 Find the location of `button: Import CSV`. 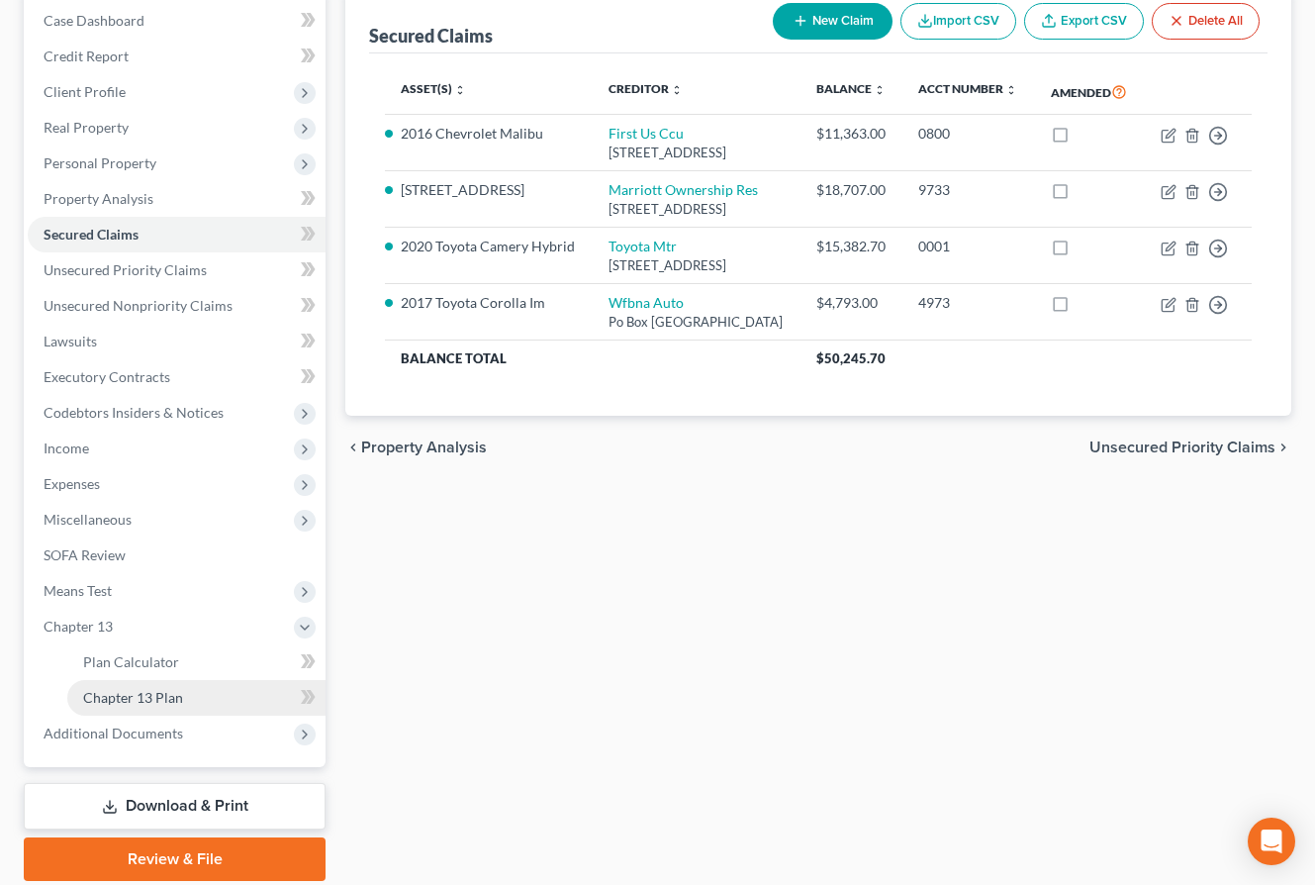

button: Import CSV is located at coordinates (958, 21).